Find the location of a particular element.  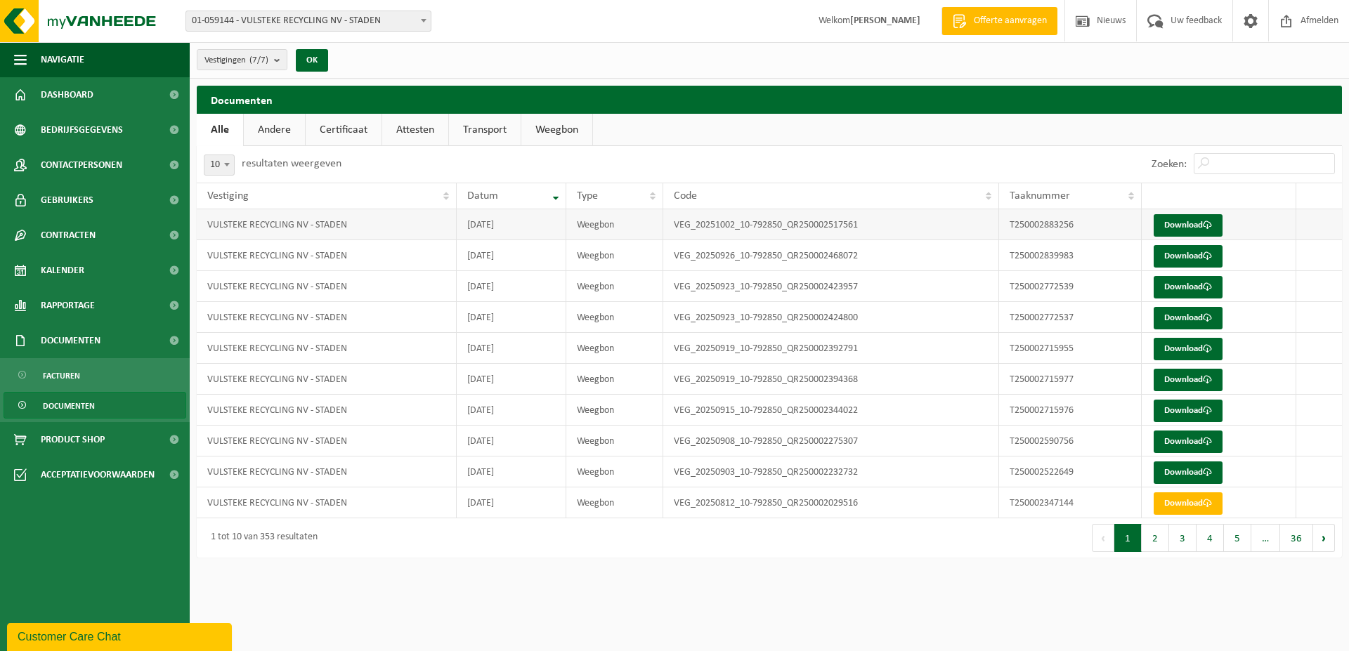

span: Dashboard is located at coordinates (67, 95).